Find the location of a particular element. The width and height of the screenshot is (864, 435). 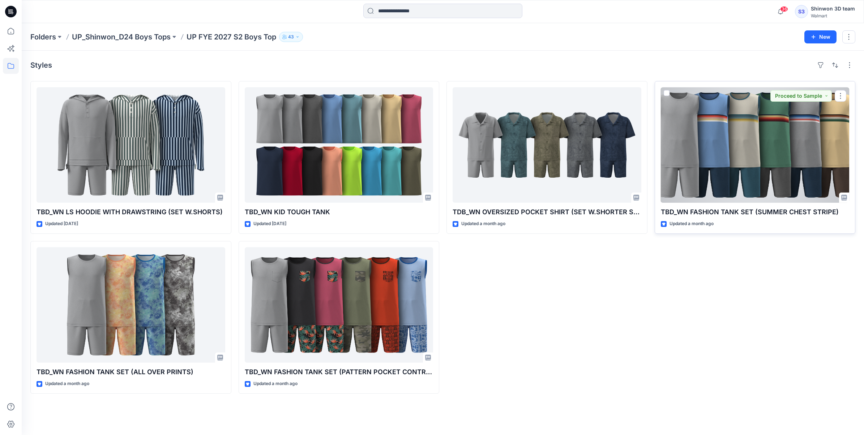

span: 36 is located at coordinates (784, 9).